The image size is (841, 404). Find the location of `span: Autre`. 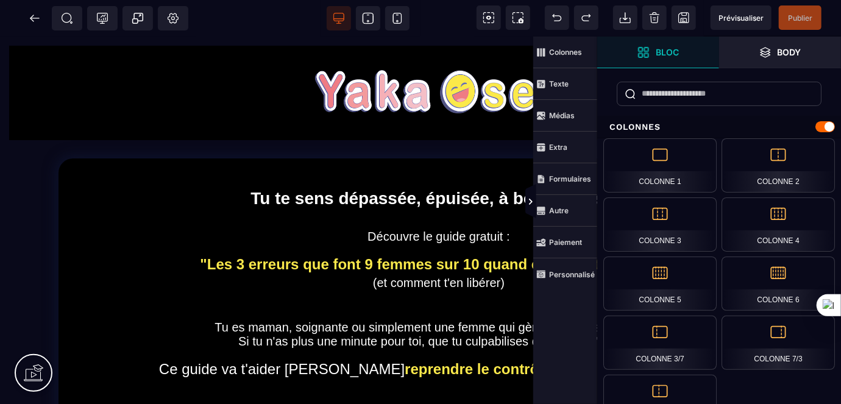

span: Autre is located at coordinates (565, 211).